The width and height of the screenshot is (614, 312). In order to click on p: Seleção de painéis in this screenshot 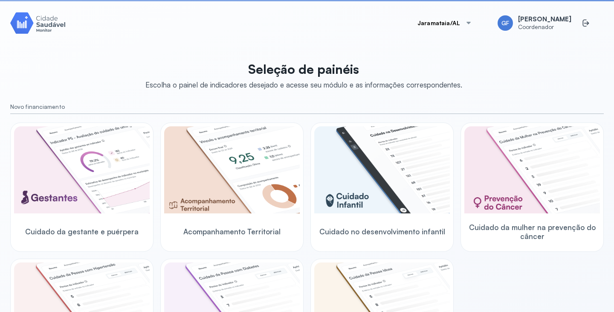, I will do `click(304, 69)`.